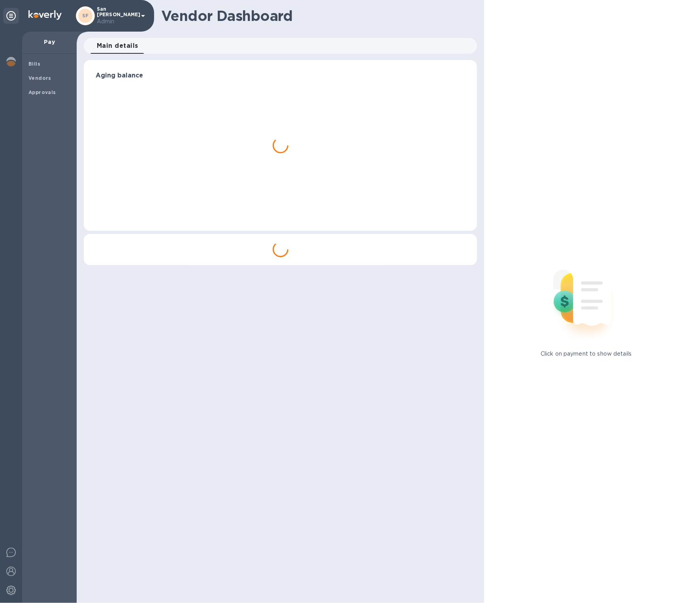  What do you see at coordinates (280, 75) in the screenshot?
I see `h3: Aging balance` at bounding box center [280, 75].